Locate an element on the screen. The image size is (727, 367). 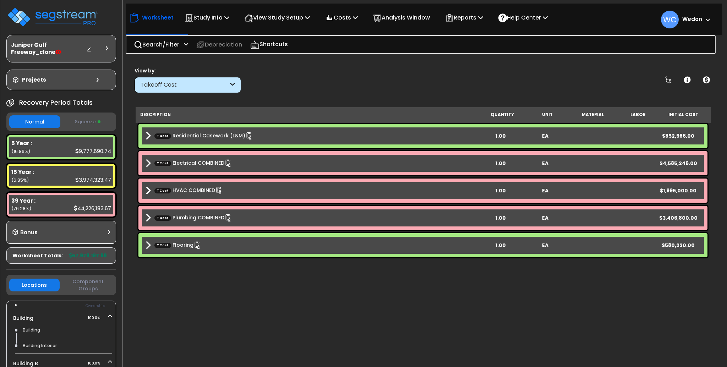
a: Building B 100.0% is located at coordinates (26, 363).